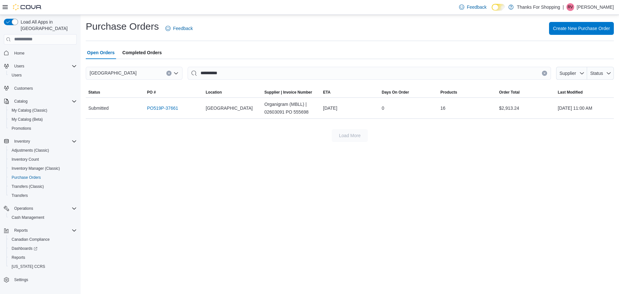 This screenshot has height=294, width=619. Describe the element at coordinates (383, 108) in the screenshot. I see `span: 0` at that location.